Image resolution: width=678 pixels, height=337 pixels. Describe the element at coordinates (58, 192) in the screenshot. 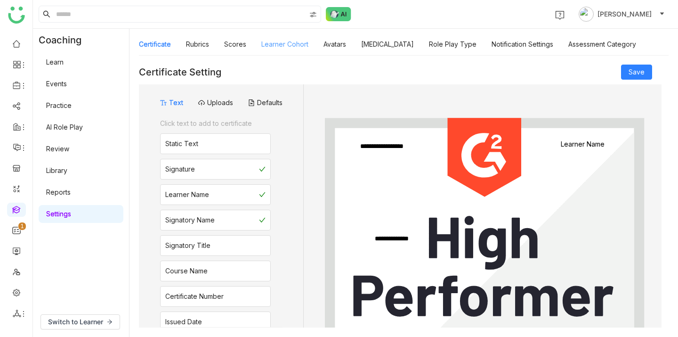

I see `a: Reports` at that location.